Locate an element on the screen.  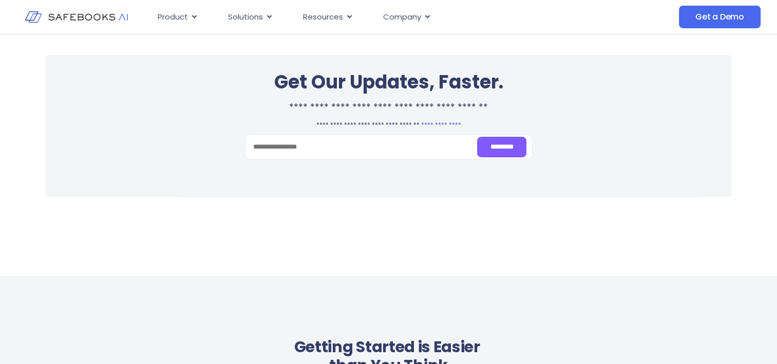
span: Company is located at coordinates (402, 17).